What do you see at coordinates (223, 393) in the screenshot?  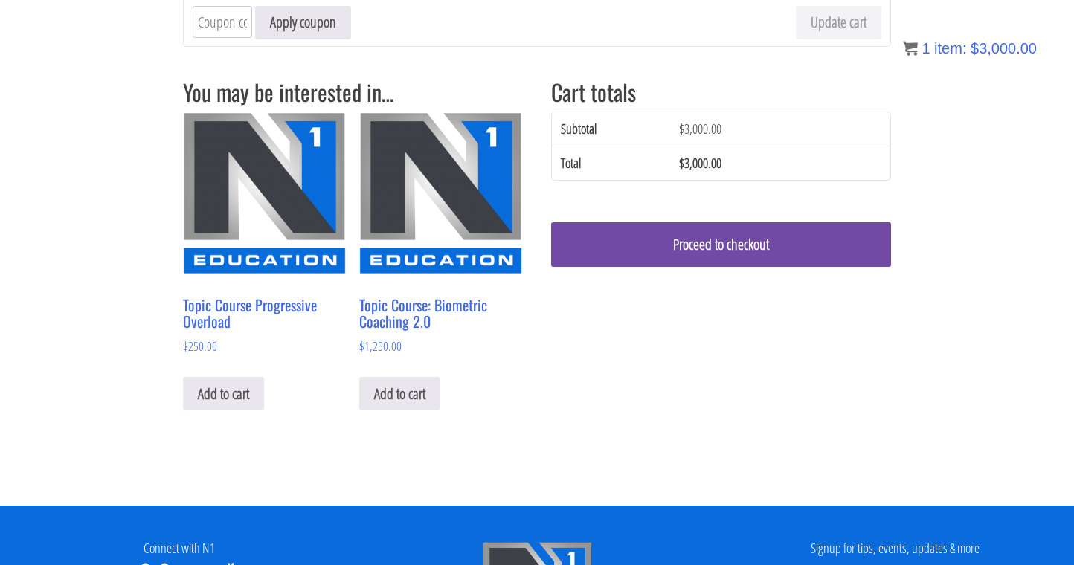 I see `a: Add to cart: “Topic Course Progressive Overload”` at bounding box center [223, 393].